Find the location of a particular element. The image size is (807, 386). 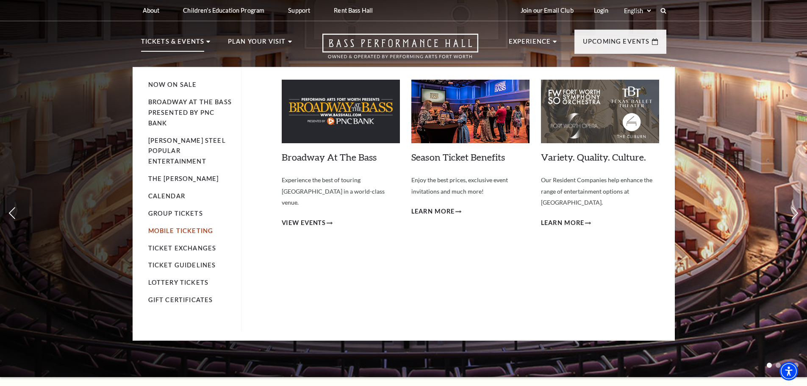

a: Broadway At The Bass is located at coordinates (329, 157).